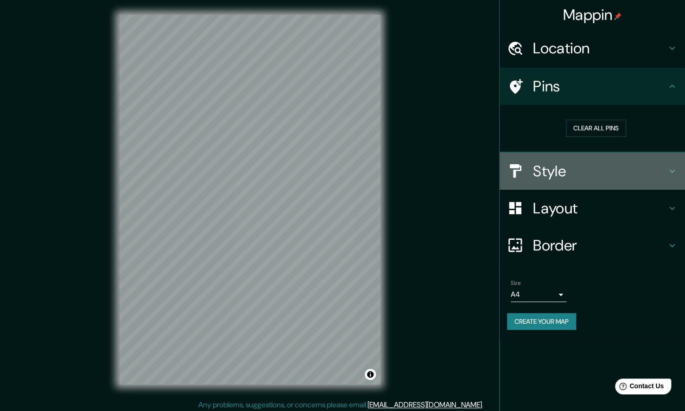 The width and height of the screenshot is (685, 411). Describe the element at coordinates (592, 86) in the screenshot. I see `div: Pins` at that location.